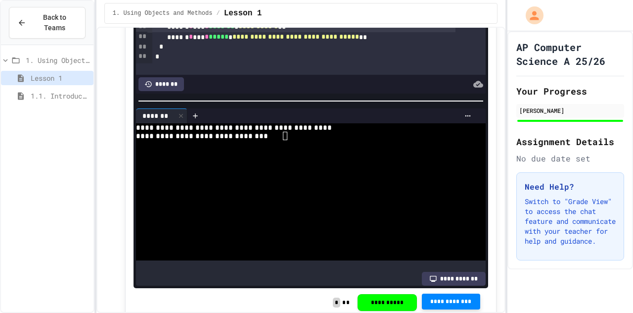 The width and height of the screenshot is (633, 313). What do you see at coordinates (570, 221) in the screenshot?
I see `p: Switch to "Grade View" to access the chat feature and communicate with your teacher for help and ...` at bounding box center [570, 221].